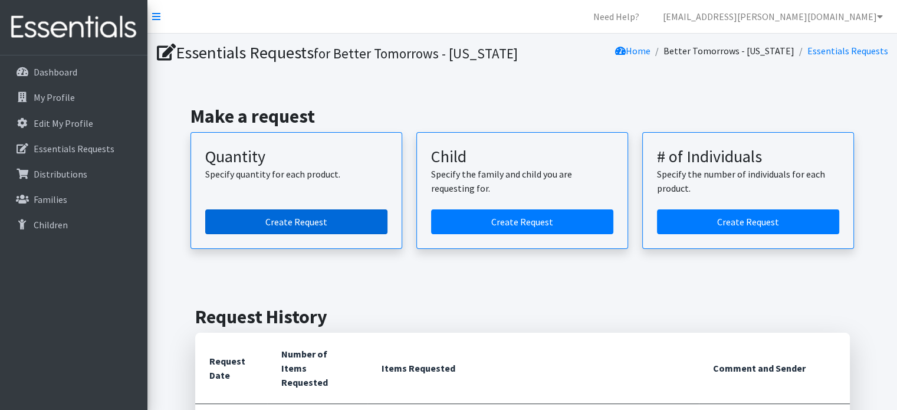  I want to click on p: Specify quantity for each product., so click(296, 174).